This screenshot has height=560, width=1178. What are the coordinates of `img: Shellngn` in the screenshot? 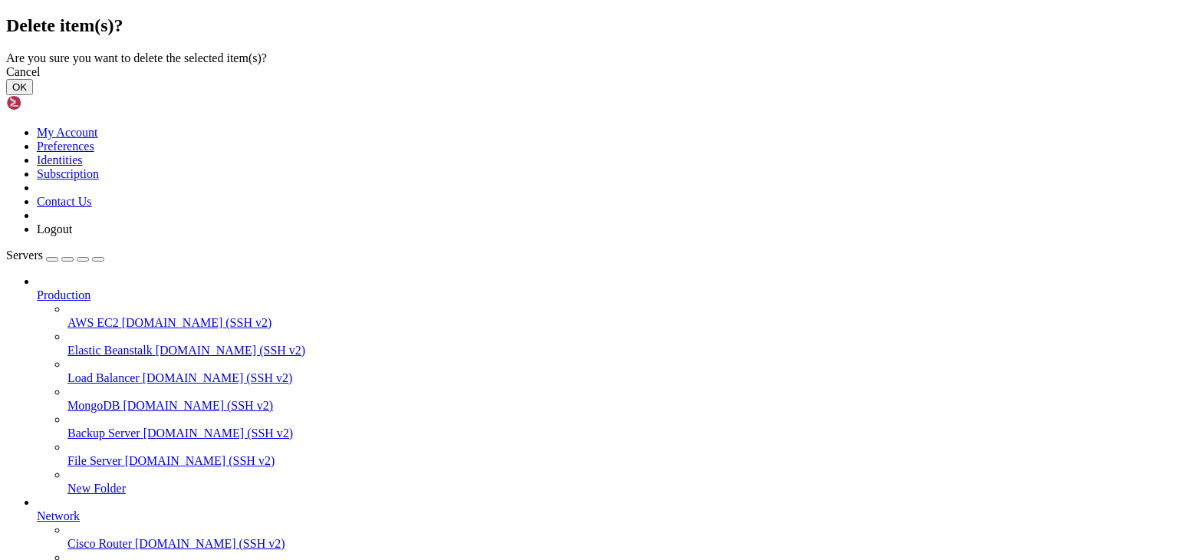 It's located at (50, 103).